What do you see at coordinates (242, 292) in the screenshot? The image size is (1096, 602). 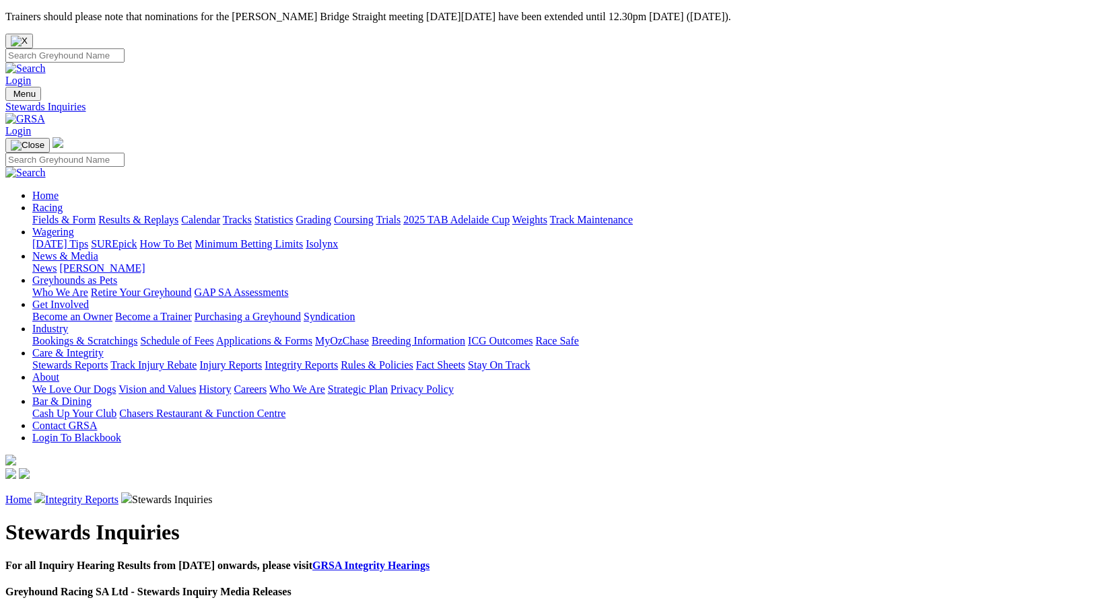 I see `a: GAP SA Assessments` at bounding box center [242, 292].